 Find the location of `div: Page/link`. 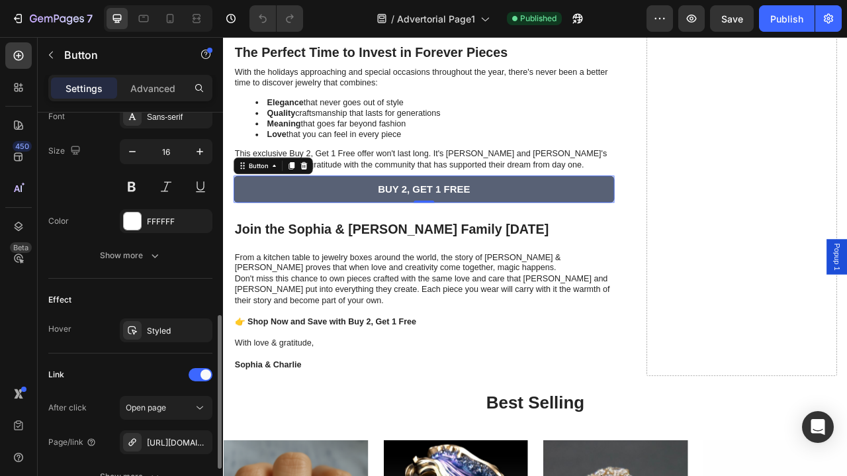

div: Page/link is located at coordinates (72, 442).